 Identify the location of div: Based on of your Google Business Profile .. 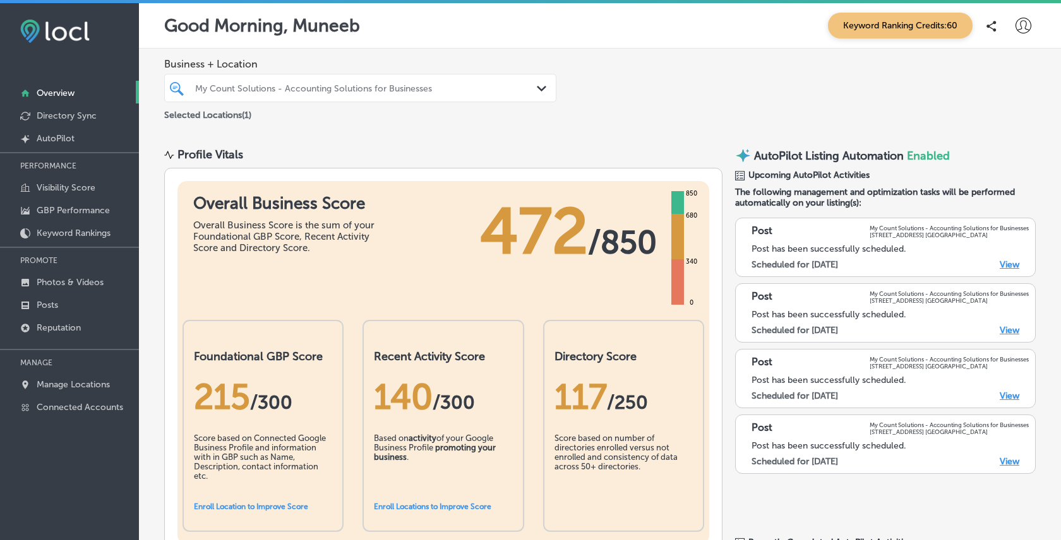
(443, 465).